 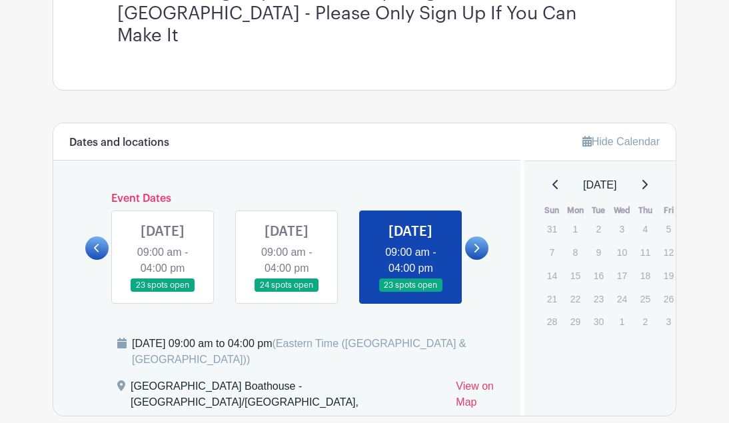 What do you see at coordinates (286, 199) in the screenshot?
I see `h6: Event Dates` at bounding box center [286, 199].